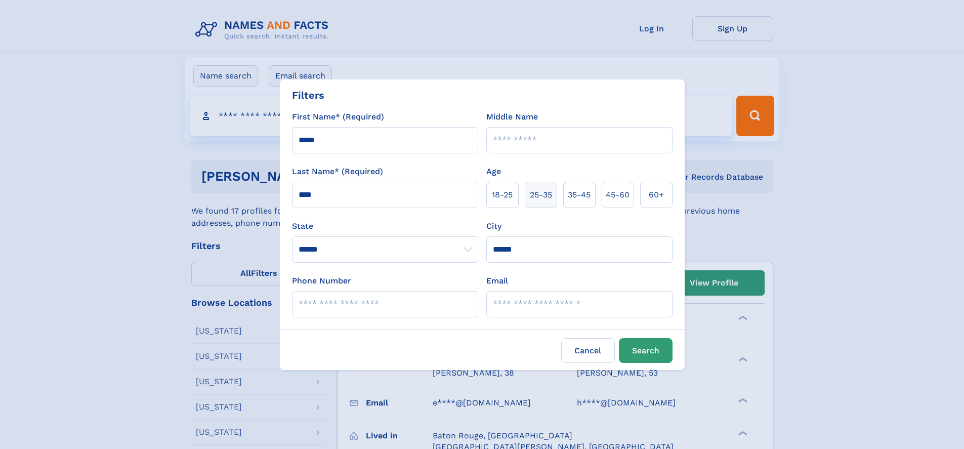 The width and height of the screenshot is (964, 449). I want to click on span: 60+, so click(656, 195).